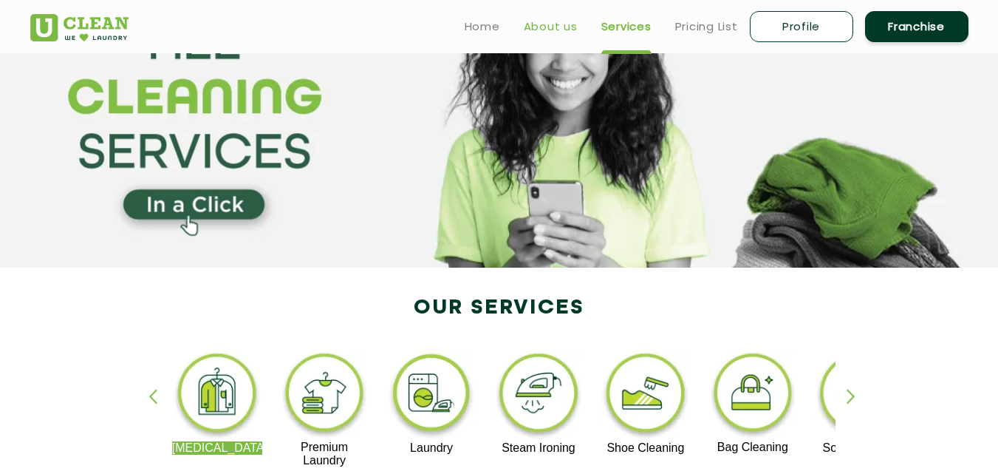  What do you see at coordinates (79, 27) in the screenshot?
I see `img: UClean Laundry and Dry Cleaning` at bounding box center [79, 27].